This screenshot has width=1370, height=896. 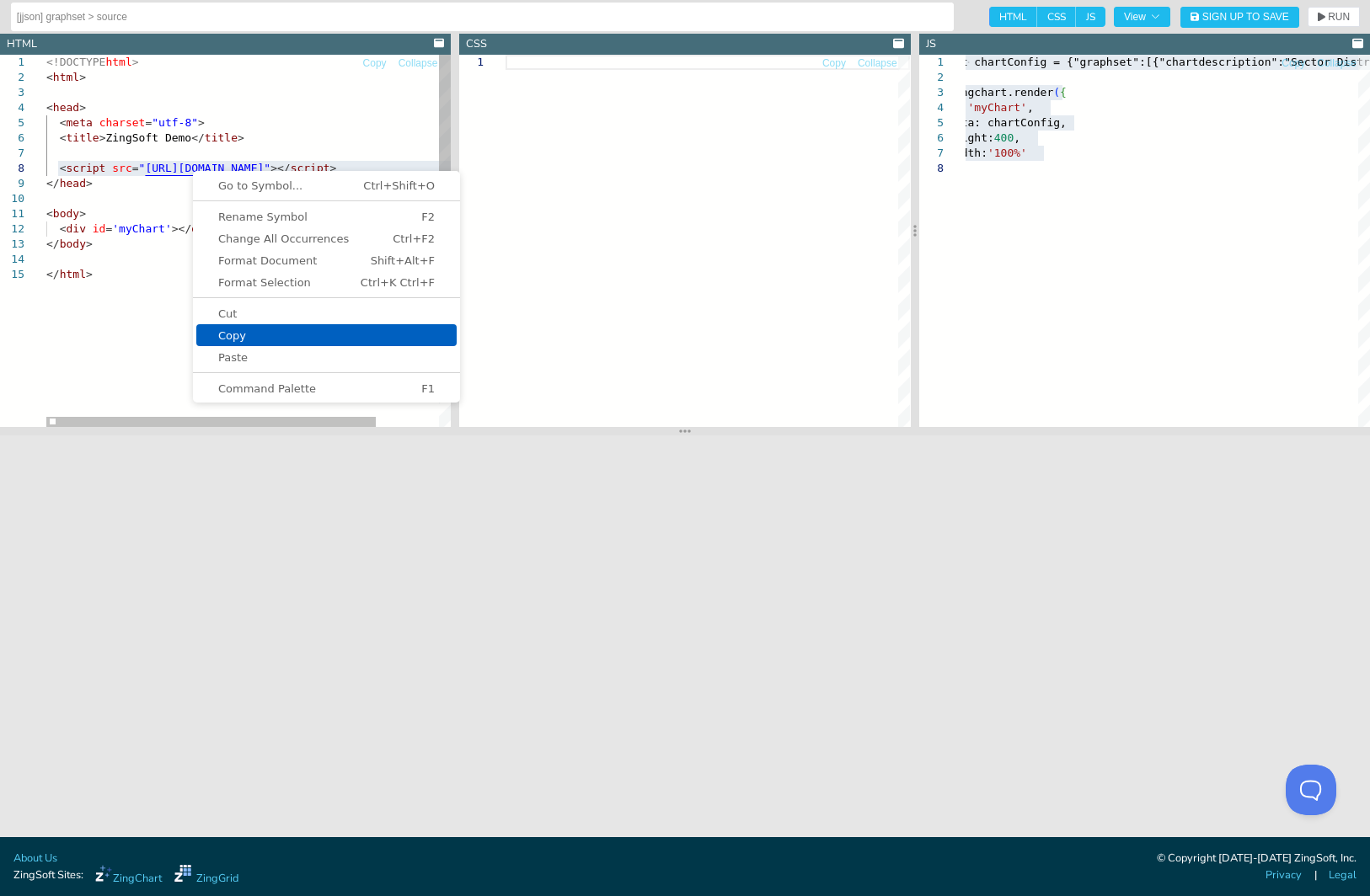 I want to click on span: "utf-8", so click(x=174, y=123).